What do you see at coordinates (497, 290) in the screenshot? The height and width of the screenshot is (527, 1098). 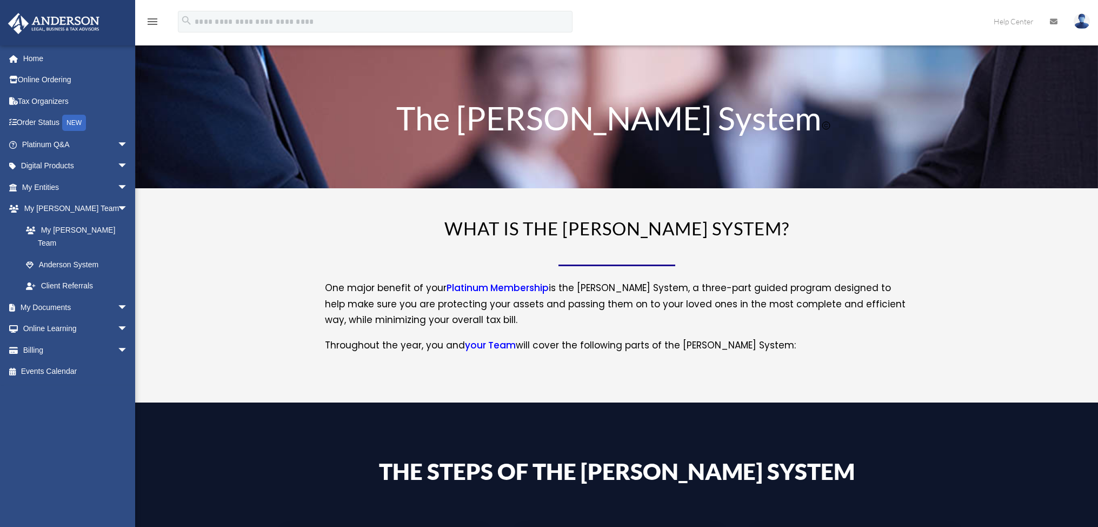 I see `a: Platinum Membership` at bounding box center [497, 290].